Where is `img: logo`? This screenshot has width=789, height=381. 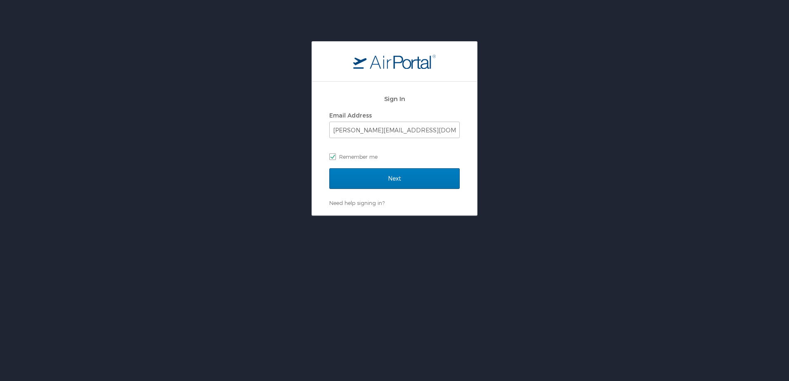
img: logo is located at coordinates (395, 62).